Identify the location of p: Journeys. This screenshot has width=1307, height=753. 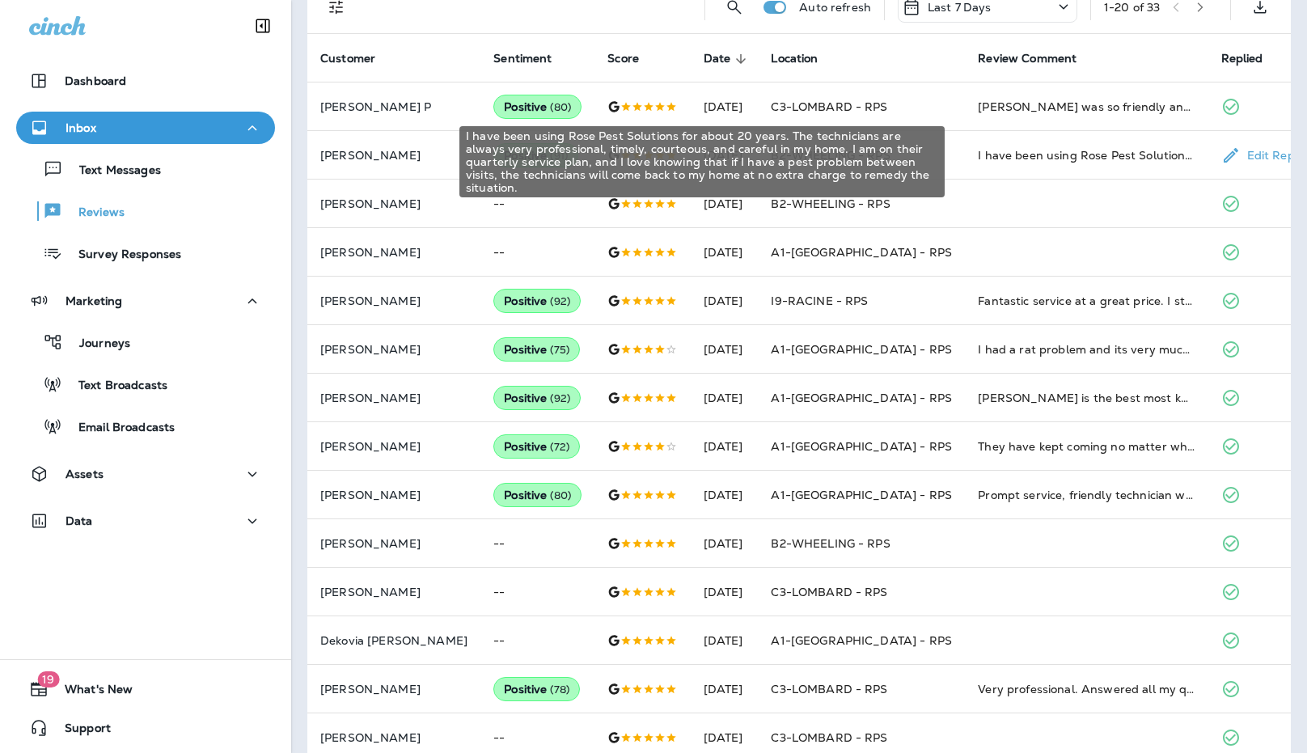
(96, 344).